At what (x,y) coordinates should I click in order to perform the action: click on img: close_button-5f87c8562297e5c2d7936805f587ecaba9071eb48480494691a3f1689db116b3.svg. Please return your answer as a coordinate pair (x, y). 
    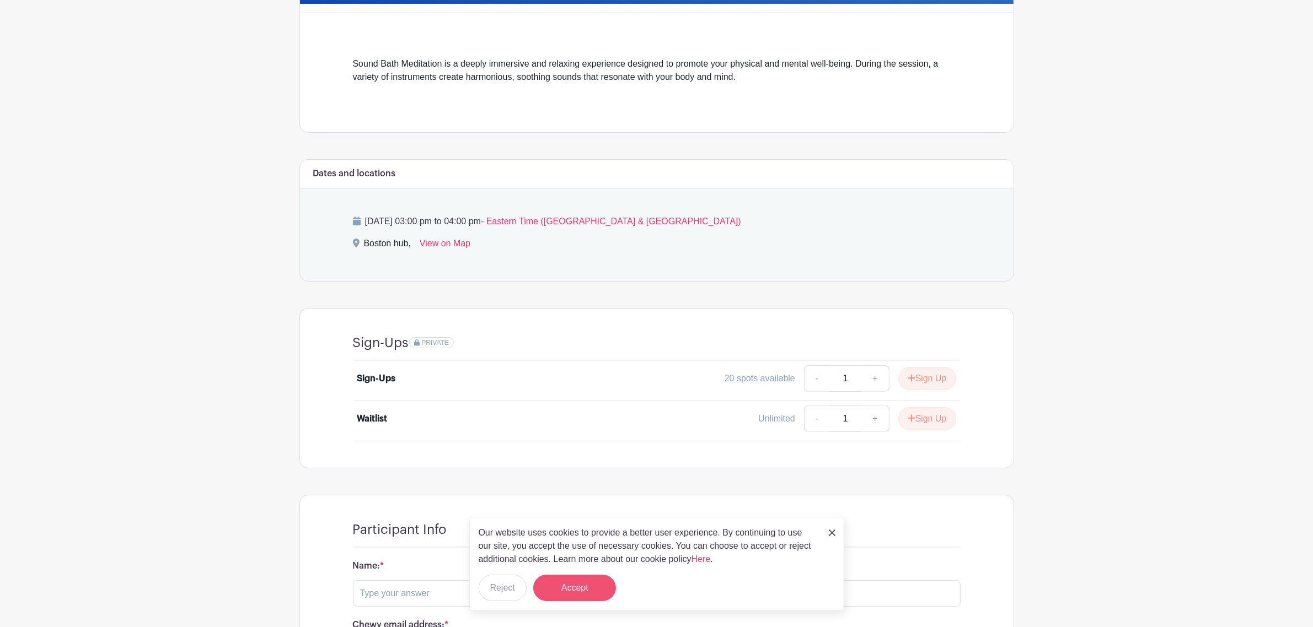
    Looking at the image, I should click on (832, 533).